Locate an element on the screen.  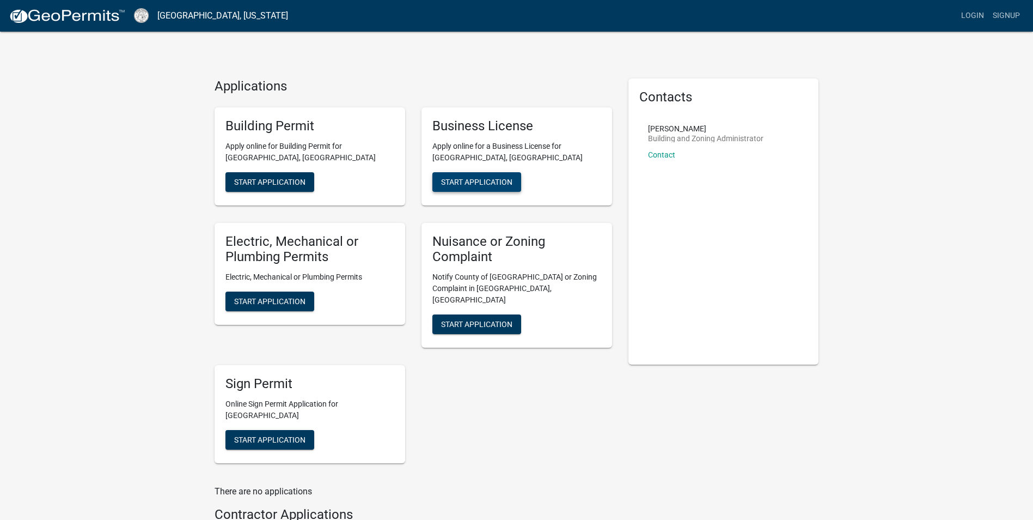
h5: Sign Permit is located at coordinates (310, 383).